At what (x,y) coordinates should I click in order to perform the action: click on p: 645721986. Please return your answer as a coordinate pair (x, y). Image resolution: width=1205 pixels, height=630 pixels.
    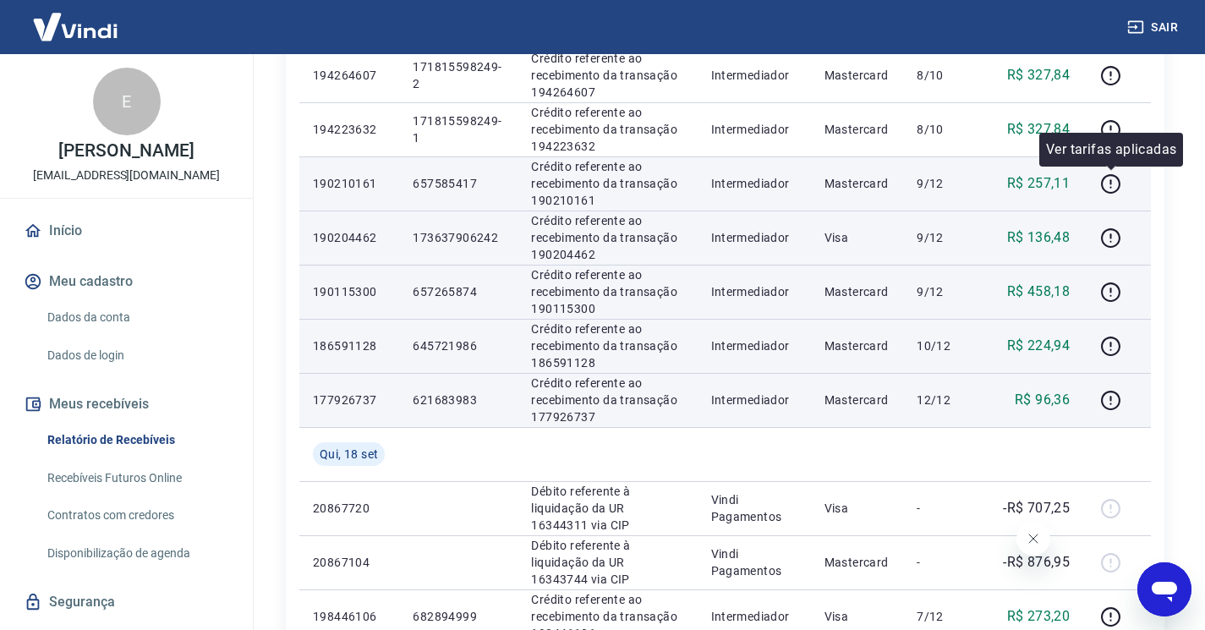
    Looking at the image, I should click on (458, 346).